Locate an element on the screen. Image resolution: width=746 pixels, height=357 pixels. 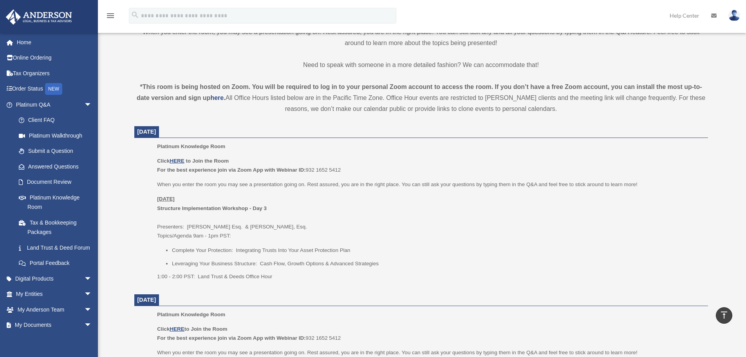
b: Click to Join the Room is located at coordinates (192, 329).